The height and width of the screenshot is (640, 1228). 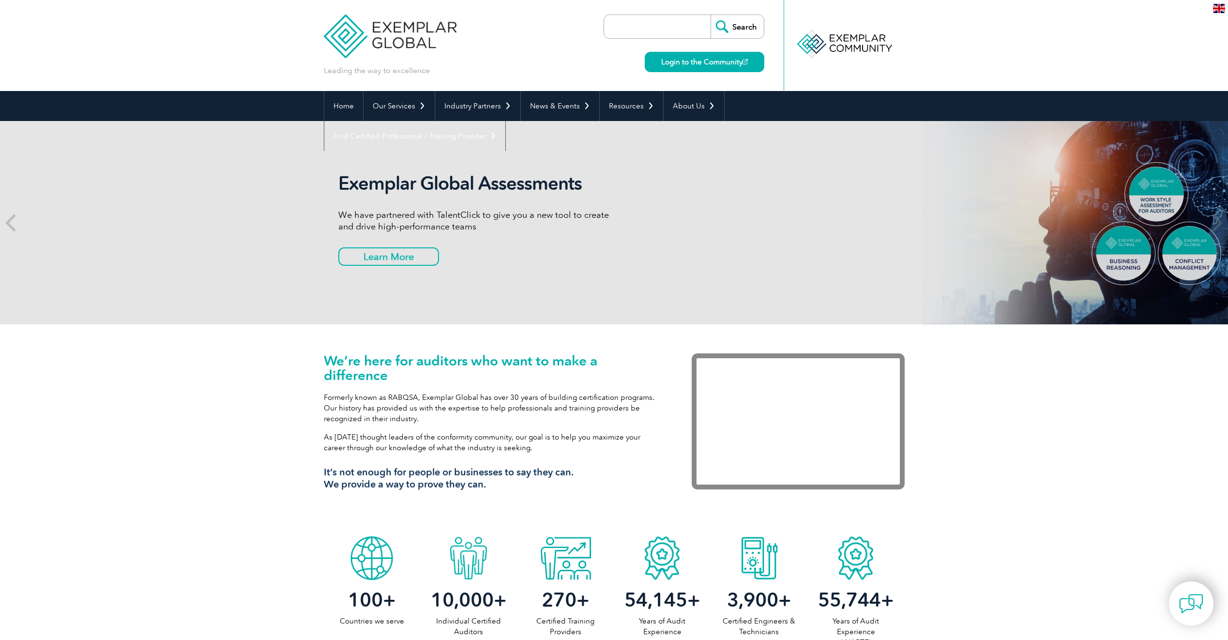 I want to click on input: Search, so click(x=737, y=27).